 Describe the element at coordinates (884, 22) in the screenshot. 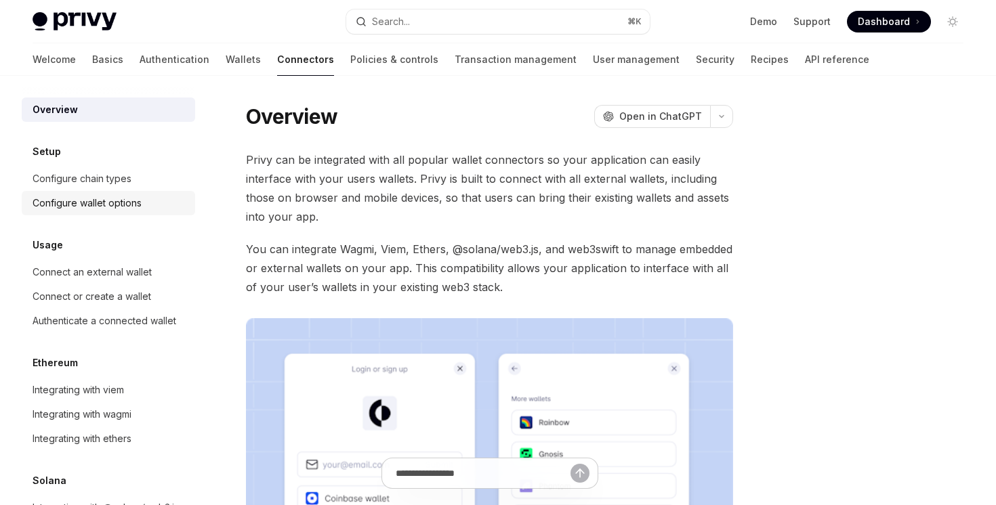

I see `span: Dashboard` at that location.